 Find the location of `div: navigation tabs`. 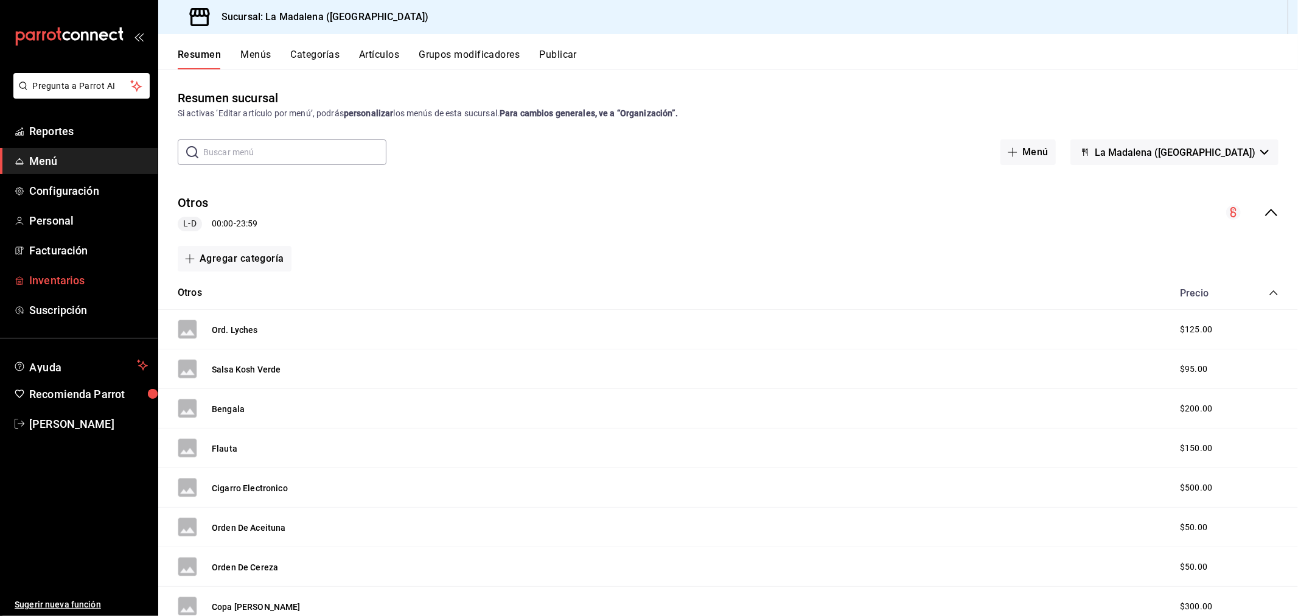

div: navigation tabs is located at coordinates (737, 59).